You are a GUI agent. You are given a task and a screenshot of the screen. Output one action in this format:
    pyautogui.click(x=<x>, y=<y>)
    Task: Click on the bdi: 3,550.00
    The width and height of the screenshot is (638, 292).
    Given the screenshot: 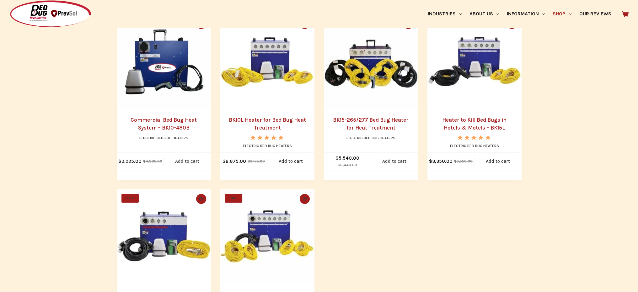 What is the action you would take?
    pyautogui.click(x=463, y=161)
    